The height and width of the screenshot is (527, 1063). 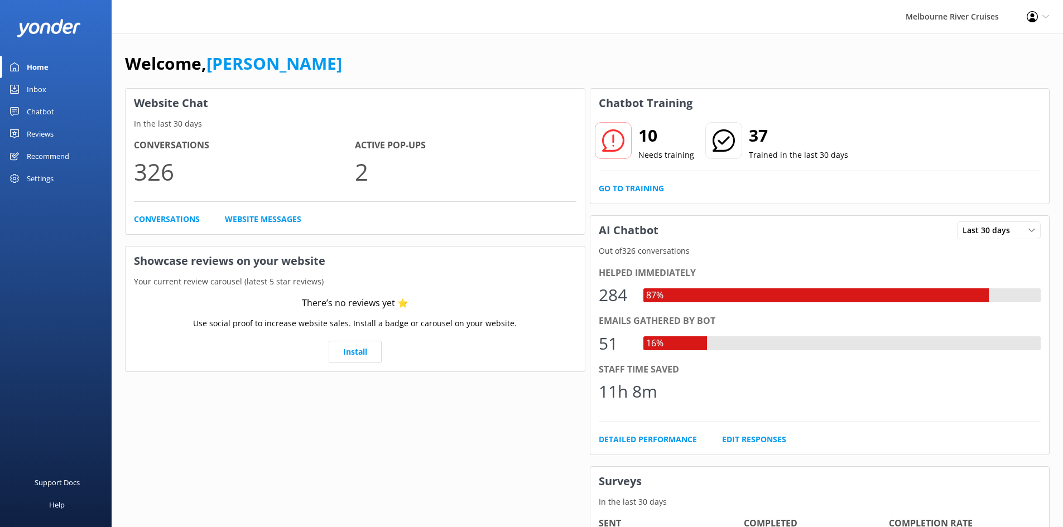 I want to click on h3: Surveys, so click(x=820, y=482).